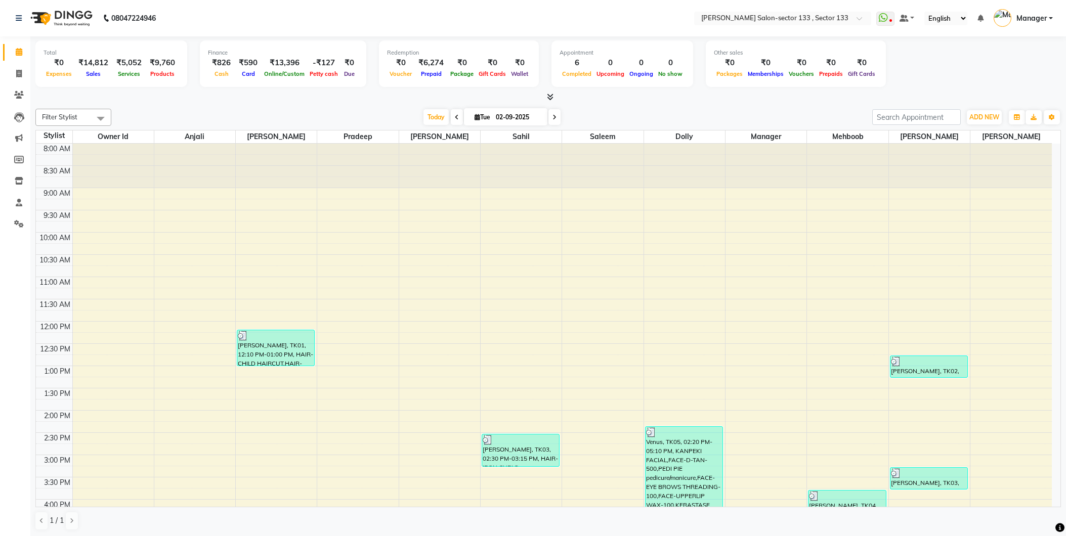  Describe the element at coordinates (162, 74) in the screenshot. I see `span: Products` at that location.